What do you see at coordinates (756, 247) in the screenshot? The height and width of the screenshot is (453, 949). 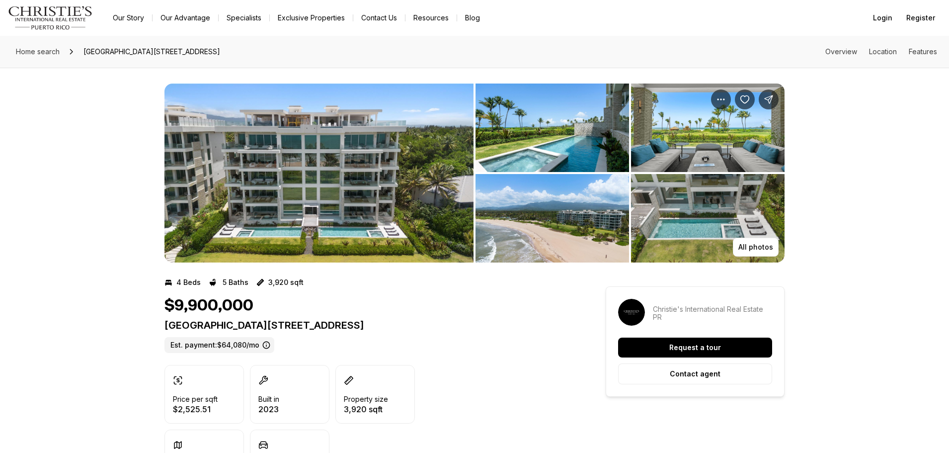 I see `p: All photos` at bounding box center [756, 247].